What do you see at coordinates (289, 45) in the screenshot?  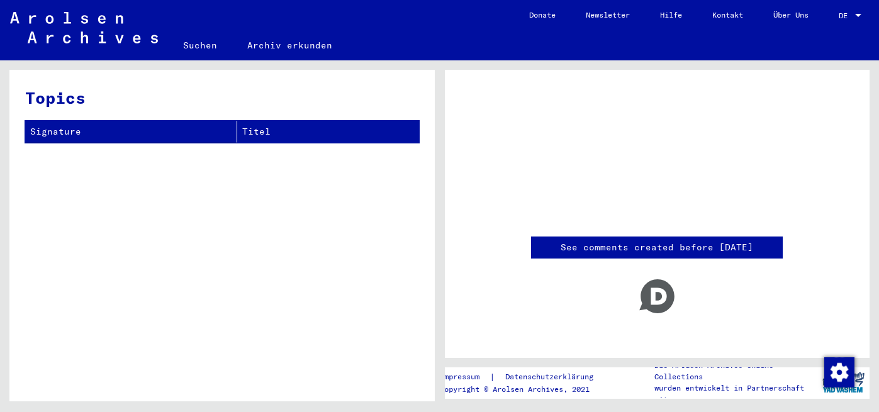 I see `a: Archiv erkunden` at bounding box center [289, 45].